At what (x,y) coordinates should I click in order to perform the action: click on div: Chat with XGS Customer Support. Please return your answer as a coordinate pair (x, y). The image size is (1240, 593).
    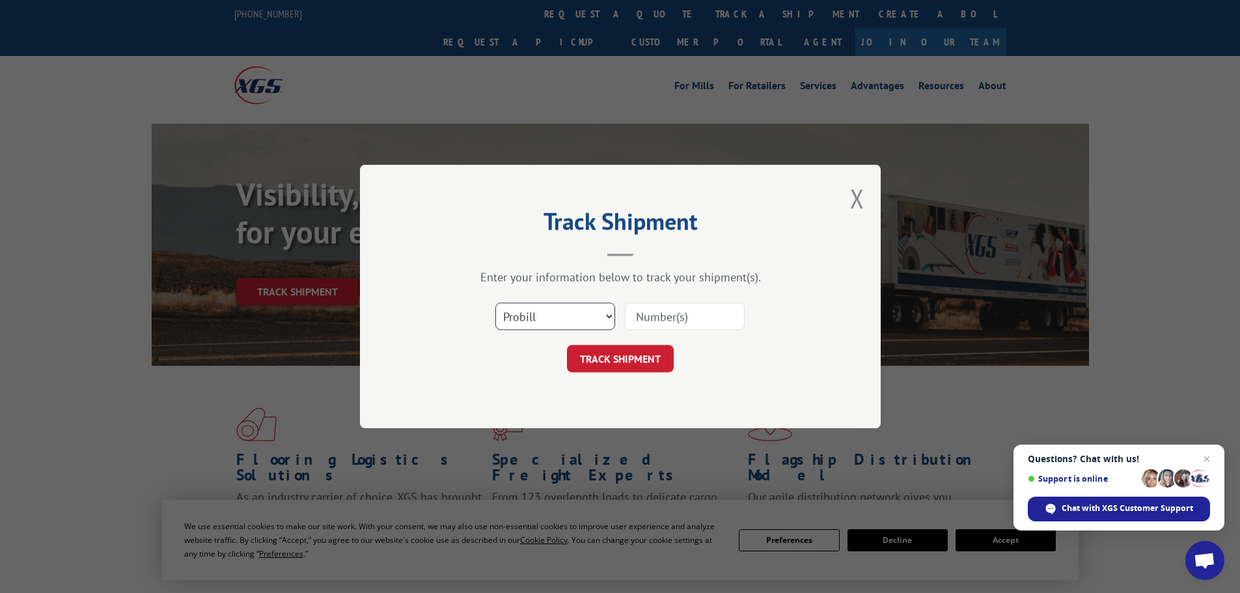
    Looking at the image, I should click on (1119, 509).